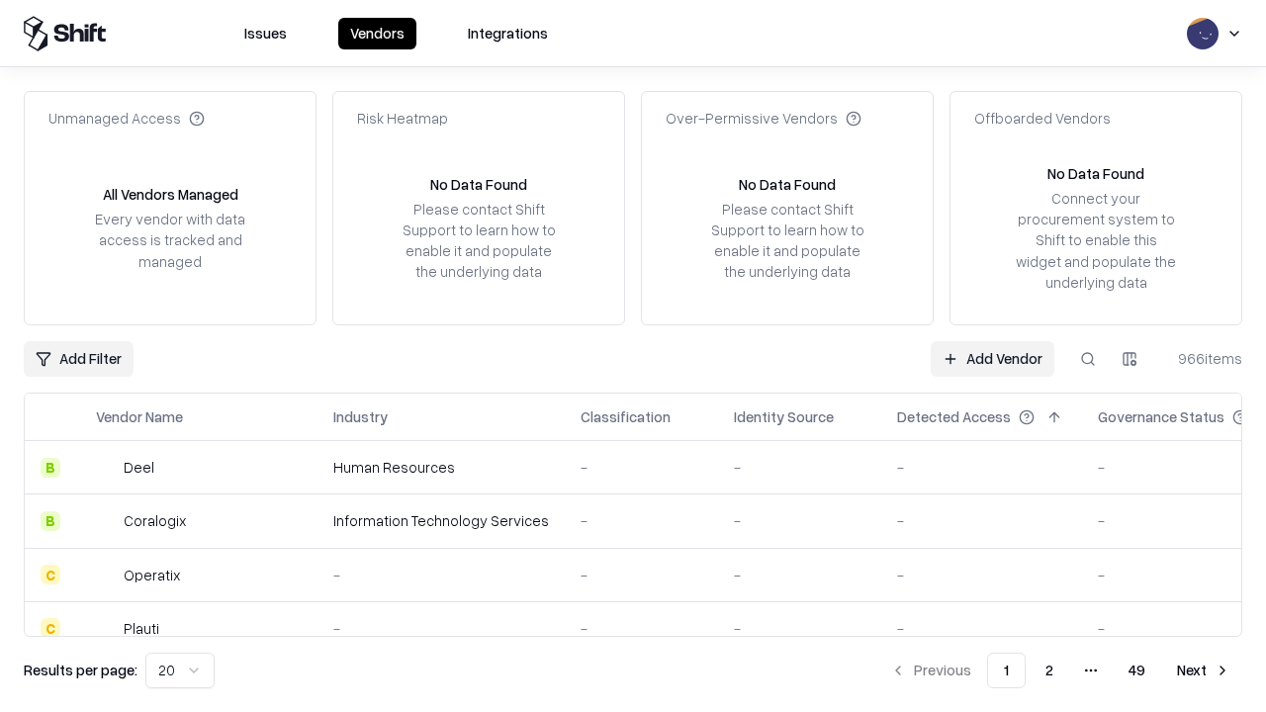  Describe the element at coordinates (360, 416) in the screenshot. I see `div: Industry` at that location.